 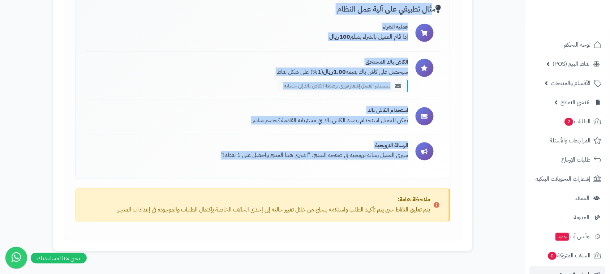 I want to click on p: سيرى العميل رسالة ترويجية في صفحة المنتج: " ", so click(x=314, y=155).